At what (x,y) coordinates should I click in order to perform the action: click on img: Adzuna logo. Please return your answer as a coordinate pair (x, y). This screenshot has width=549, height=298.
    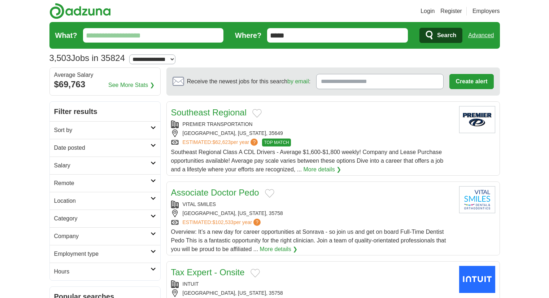
    Looking at the image, I should click on (80, 11).